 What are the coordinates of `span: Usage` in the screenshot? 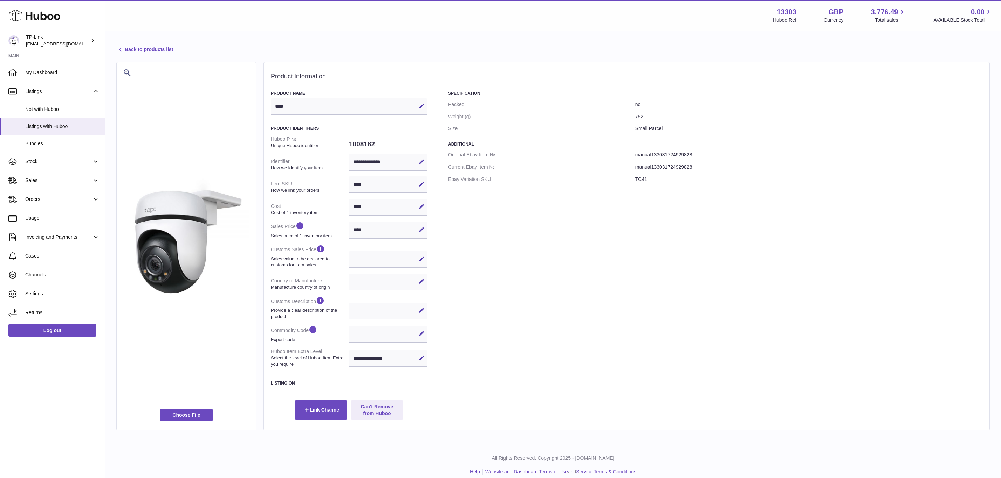 It's located at (62, 218).